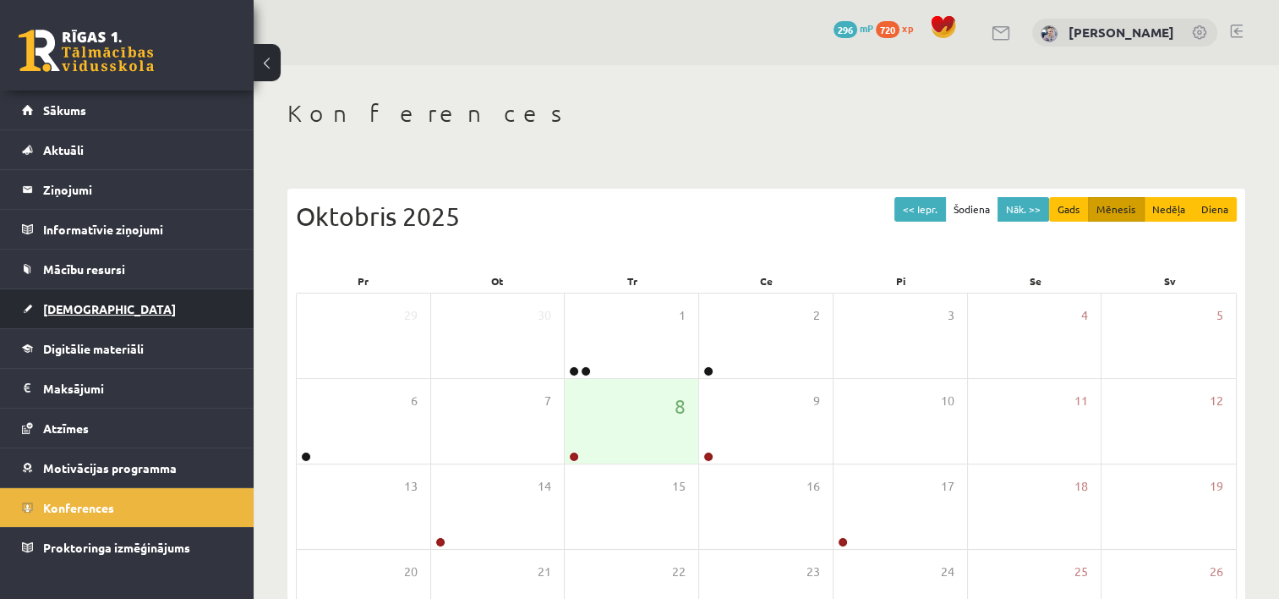 The width and height of the screenshot is (1279, 599). Describe the element at coordinates (766, 281) in the screenshot. I see `div: Ce` at that location.